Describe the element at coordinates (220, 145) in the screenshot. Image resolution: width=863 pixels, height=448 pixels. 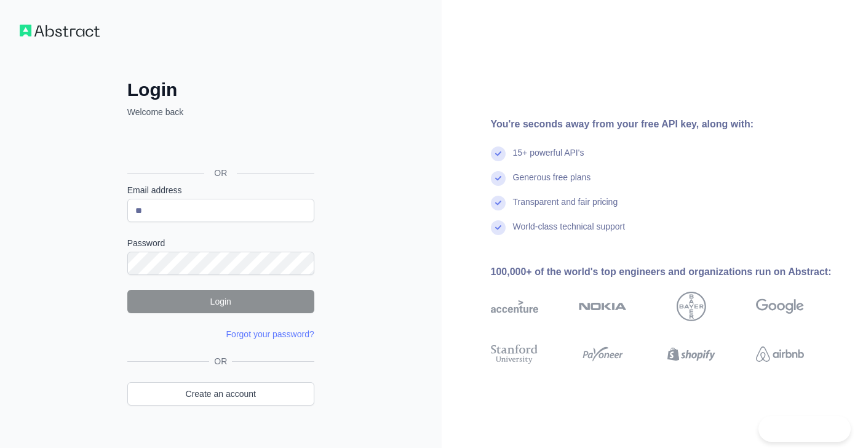
I see `div: Sign in with Google. Opens in new tab` at that location.